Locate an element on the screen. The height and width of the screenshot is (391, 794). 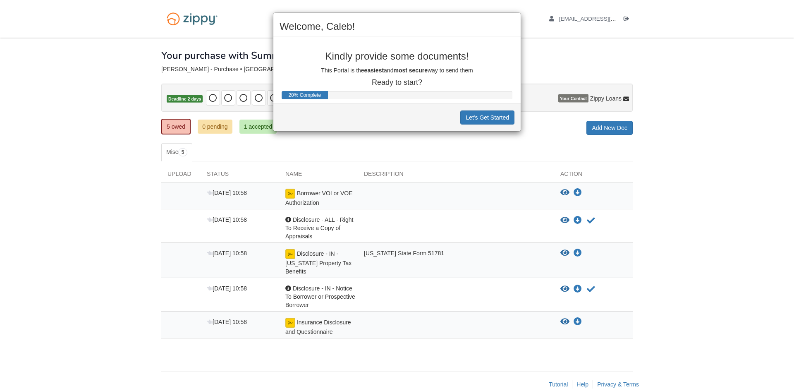
button: Let's Get Started is located at coordinates (487, 117).